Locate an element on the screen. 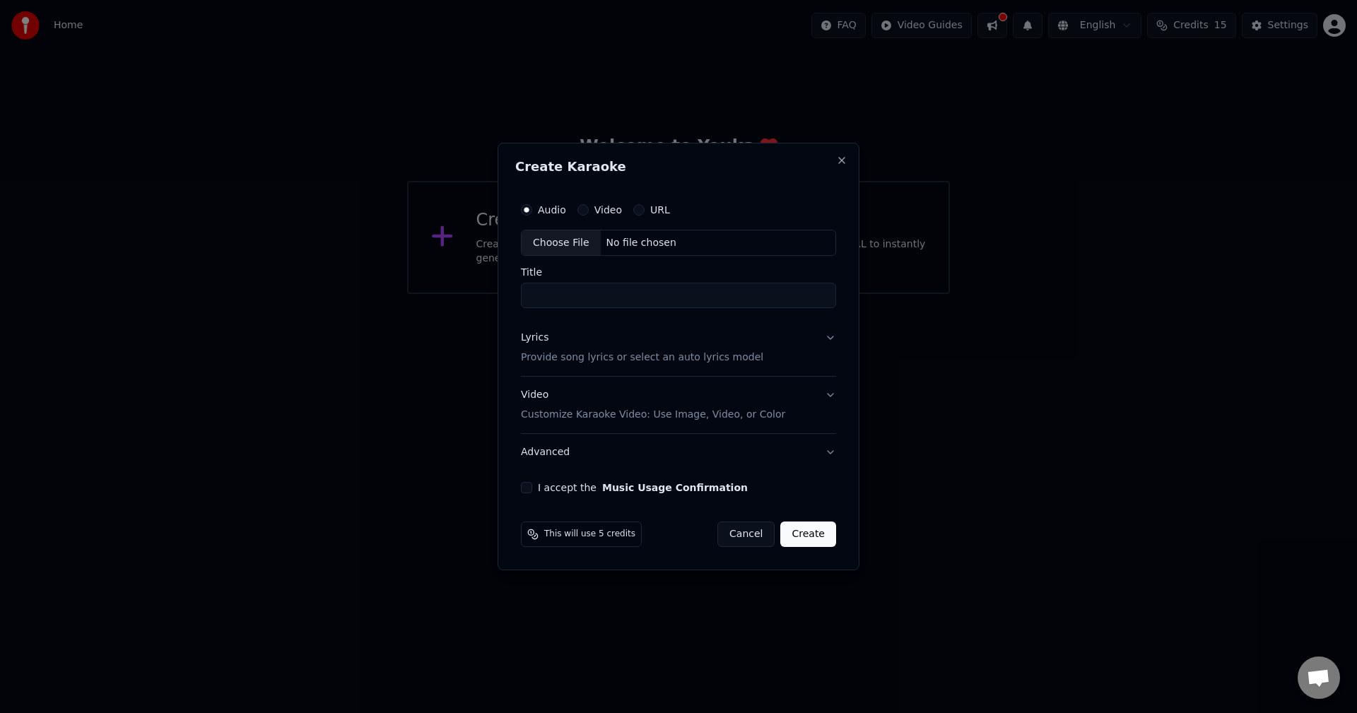 The image size is (1357, 713). button: I accept the is located at coordinates (675, 488).